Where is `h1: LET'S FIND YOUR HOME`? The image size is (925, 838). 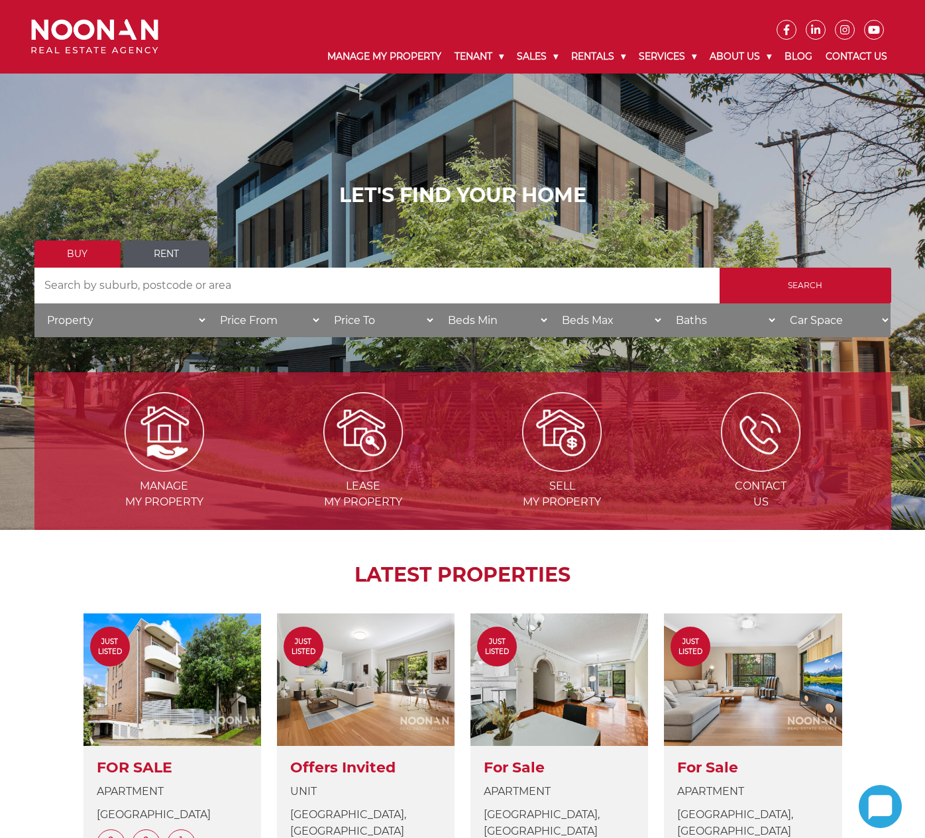 h1: LET'S FIND YOUR HOME is located at coordinates (462, 195).